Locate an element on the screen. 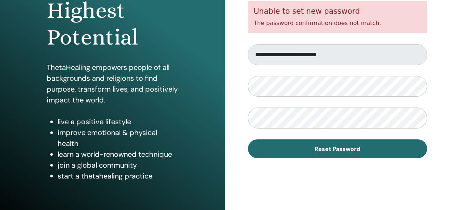 This screenshot has width=450, height=210. li: start a thetahealing practice is located at coordinates (118, 176).